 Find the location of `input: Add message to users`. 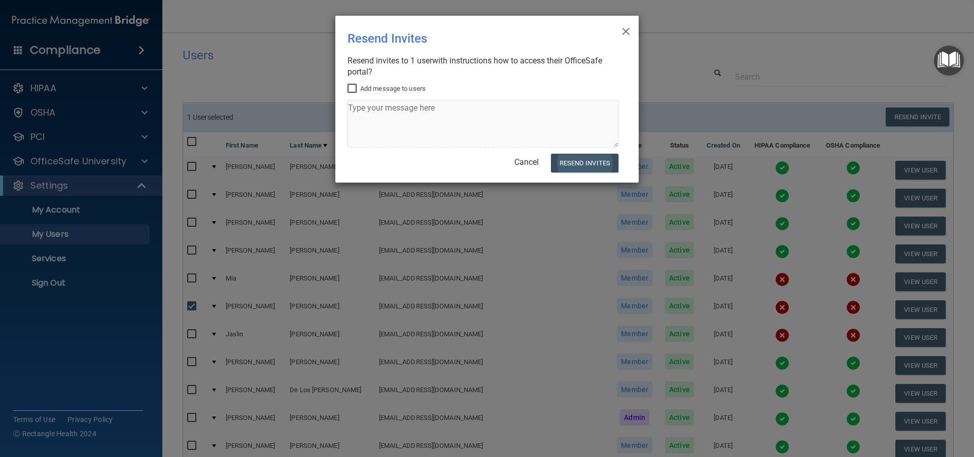

input: Add message to users is located at coordinates (353, 89).